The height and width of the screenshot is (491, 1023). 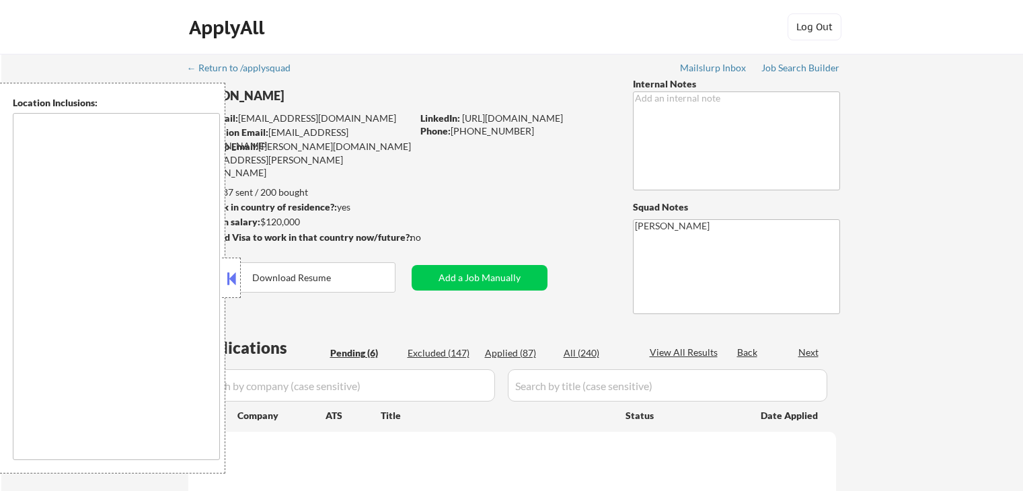 I want to click on button: Add a Job Manually, so click(x=480, y=278).